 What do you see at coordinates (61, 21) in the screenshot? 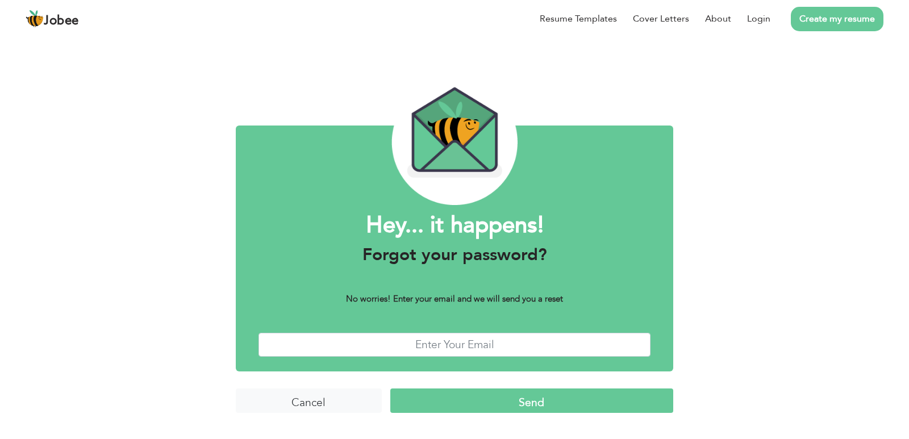
I see `span: Jobee` at bounding box center [61, 21].